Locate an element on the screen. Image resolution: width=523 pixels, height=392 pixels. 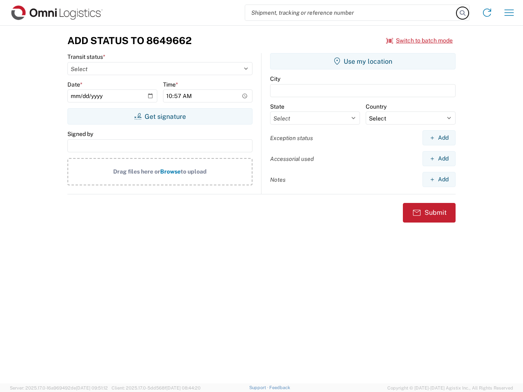
input: Shipment, tracking or reference number is located at coordinates (351, 13).